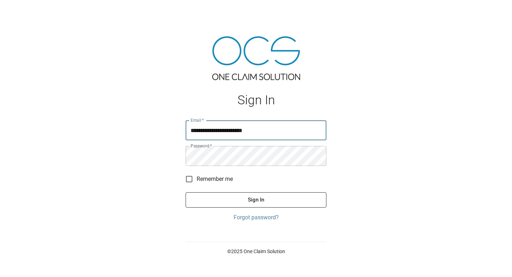 The height and width of the screenshot is (277, 512). I want to click on img: ocs-logo-white-transparent.png, so click(23, 11).